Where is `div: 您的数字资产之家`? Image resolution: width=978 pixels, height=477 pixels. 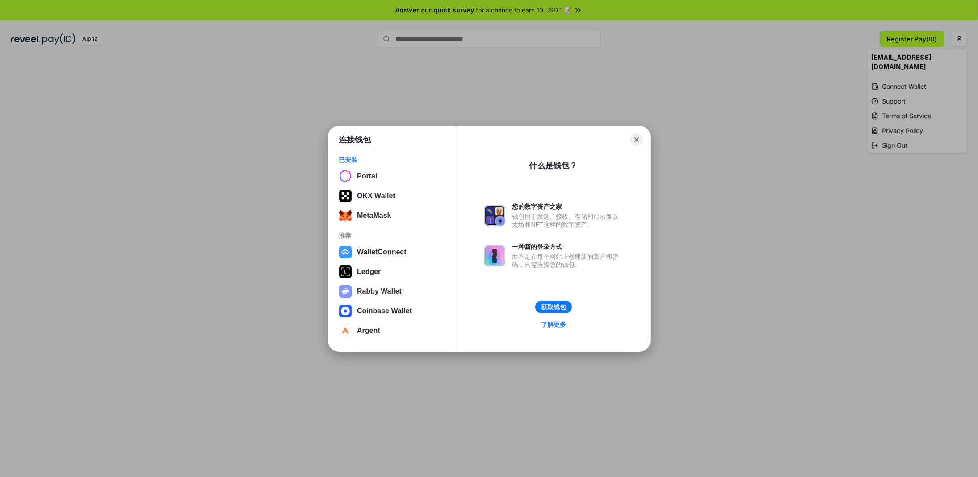 div: 您的数字资产之家 is located at coordinates (568, 207).